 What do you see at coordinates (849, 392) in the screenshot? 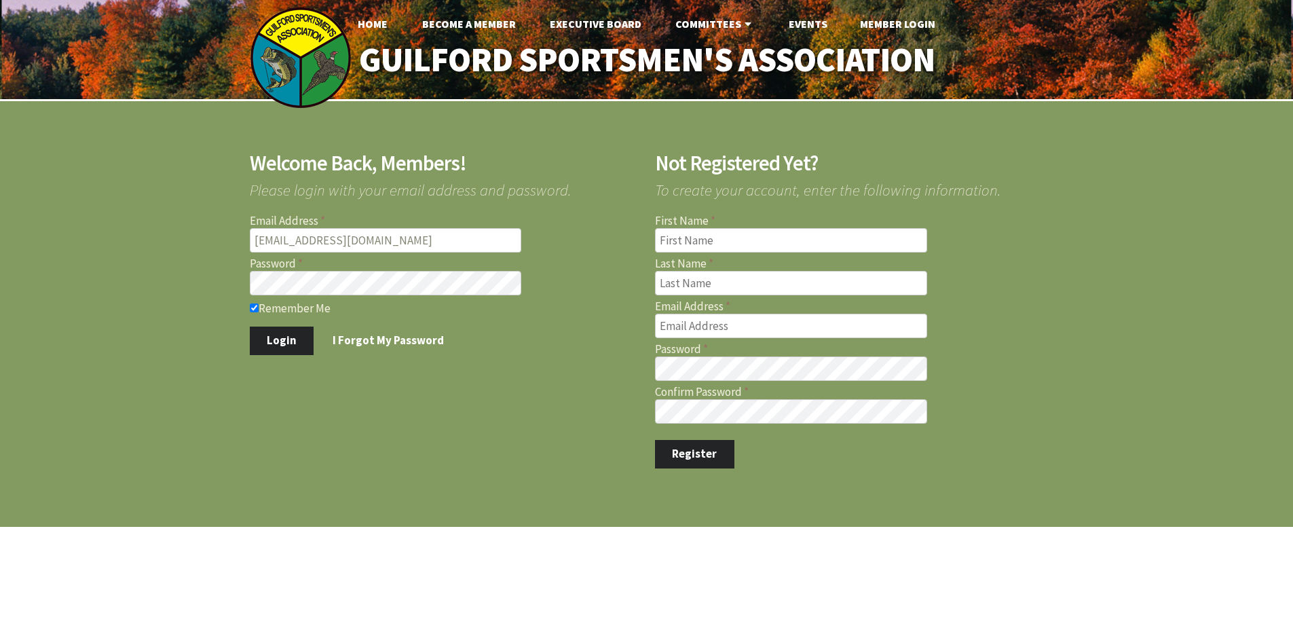
I see `label: Confirm Password` at bounding box center [849, 392].